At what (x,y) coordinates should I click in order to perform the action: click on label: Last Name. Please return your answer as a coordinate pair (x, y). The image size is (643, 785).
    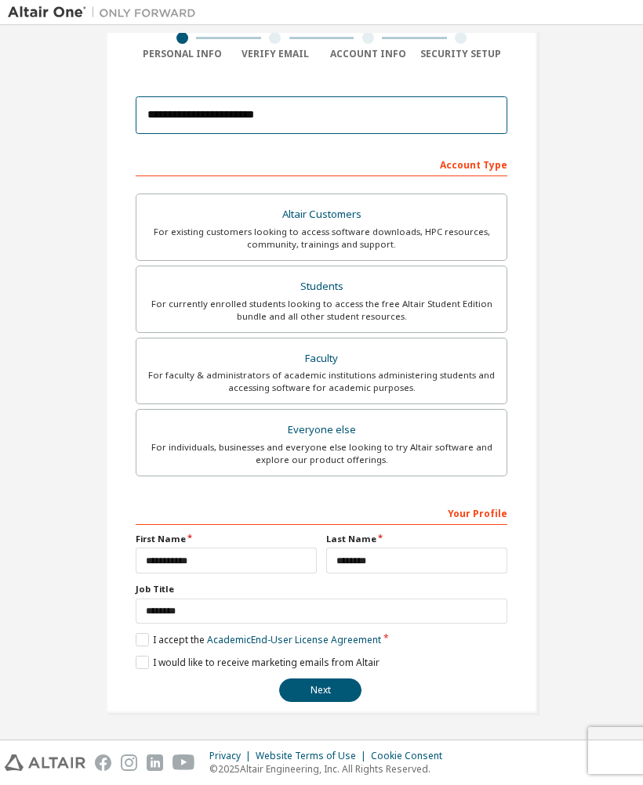
    Looking at the image, I should click on (416, 539).